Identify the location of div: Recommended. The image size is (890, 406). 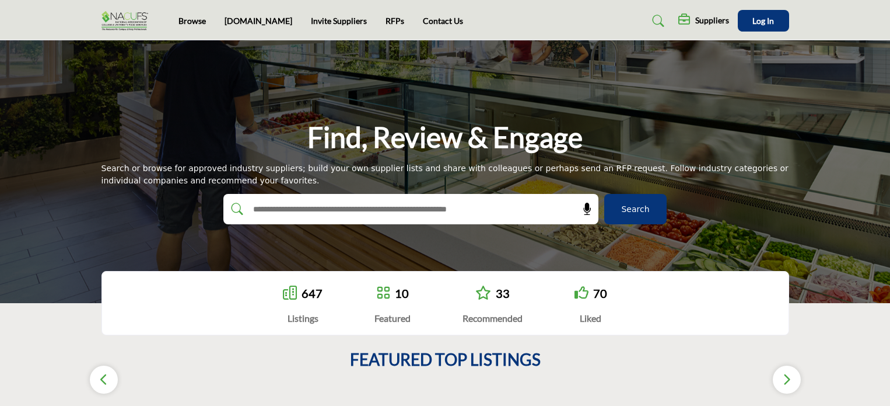
(492, 318).